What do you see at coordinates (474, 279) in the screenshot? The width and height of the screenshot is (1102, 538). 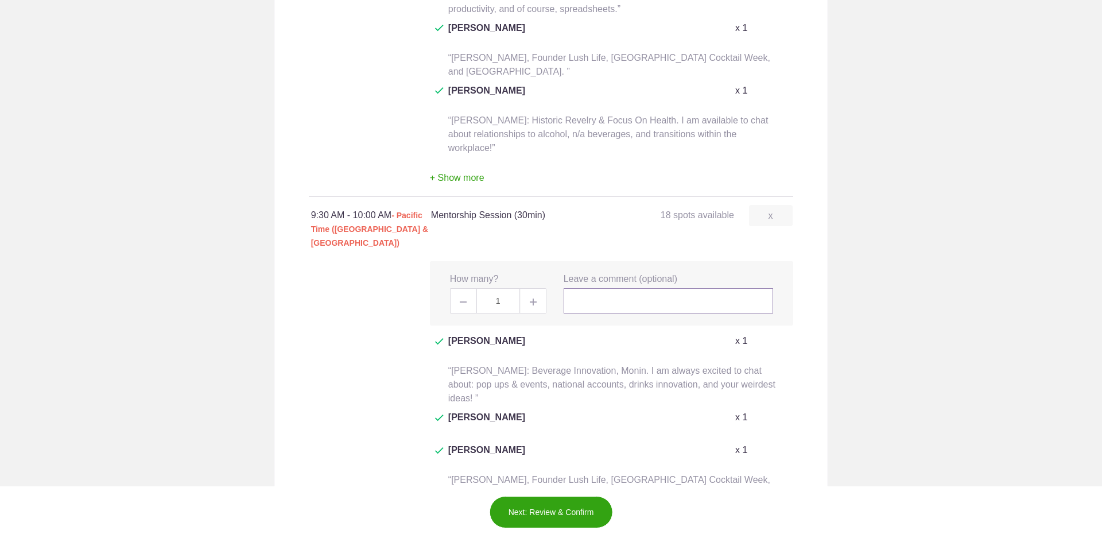 I see `label: How many?` at bounding box center [474, 279].